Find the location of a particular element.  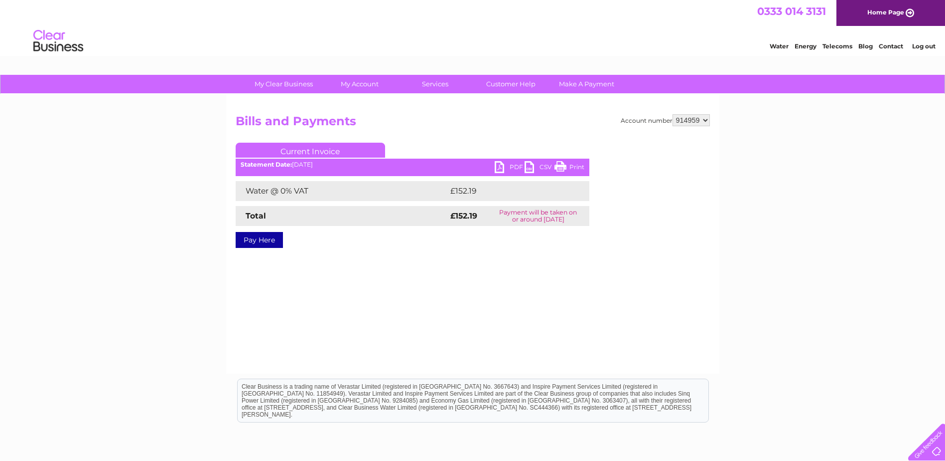

strong: £152.19 is located at coordinates (464, 215).